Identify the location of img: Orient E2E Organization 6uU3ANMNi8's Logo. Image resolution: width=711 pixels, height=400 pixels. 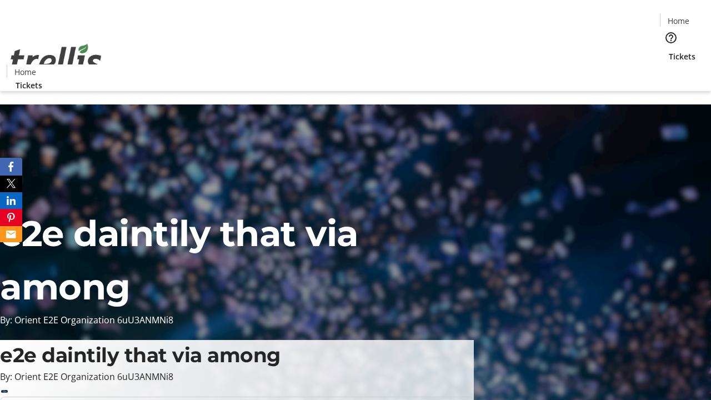
(56, 59).